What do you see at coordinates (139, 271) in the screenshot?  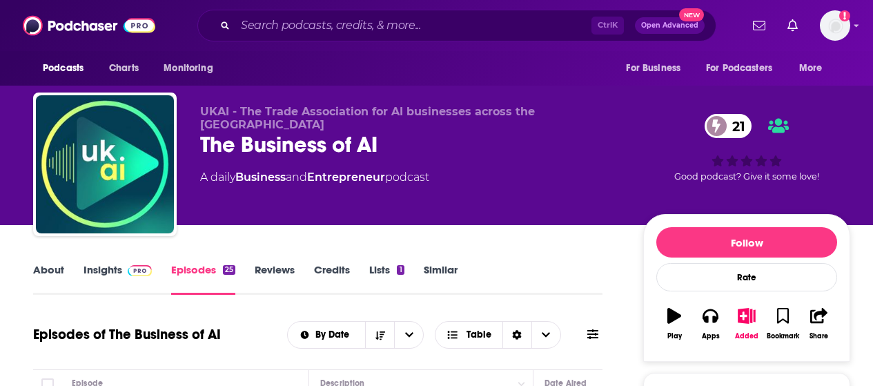 I see `img: Podchaser Pro` at bounding box center [139, 271].